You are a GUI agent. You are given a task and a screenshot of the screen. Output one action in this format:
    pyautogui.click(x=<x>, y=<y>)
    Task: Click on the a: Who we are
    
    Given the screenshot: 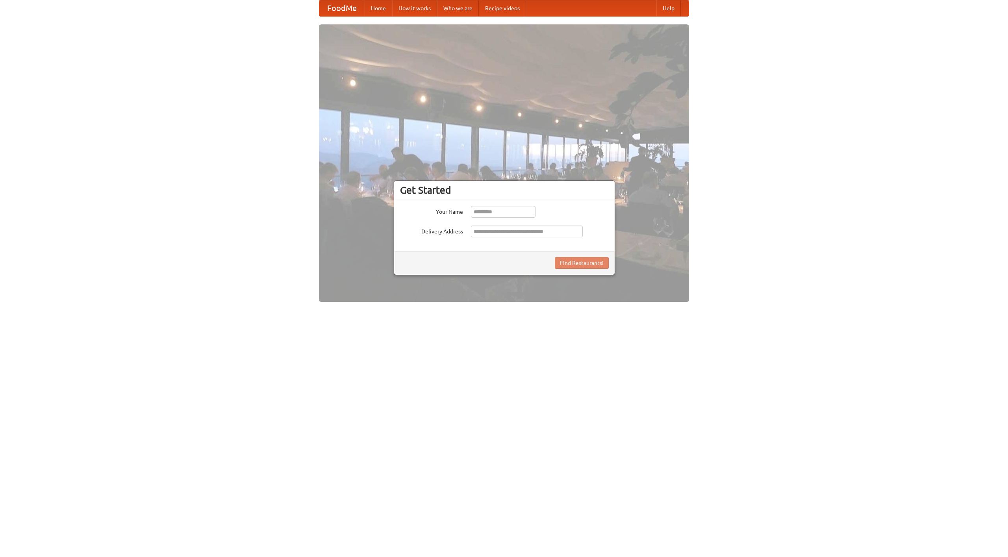 What is the action you would take?
    pyautogui.click(x=458, y=8)
    